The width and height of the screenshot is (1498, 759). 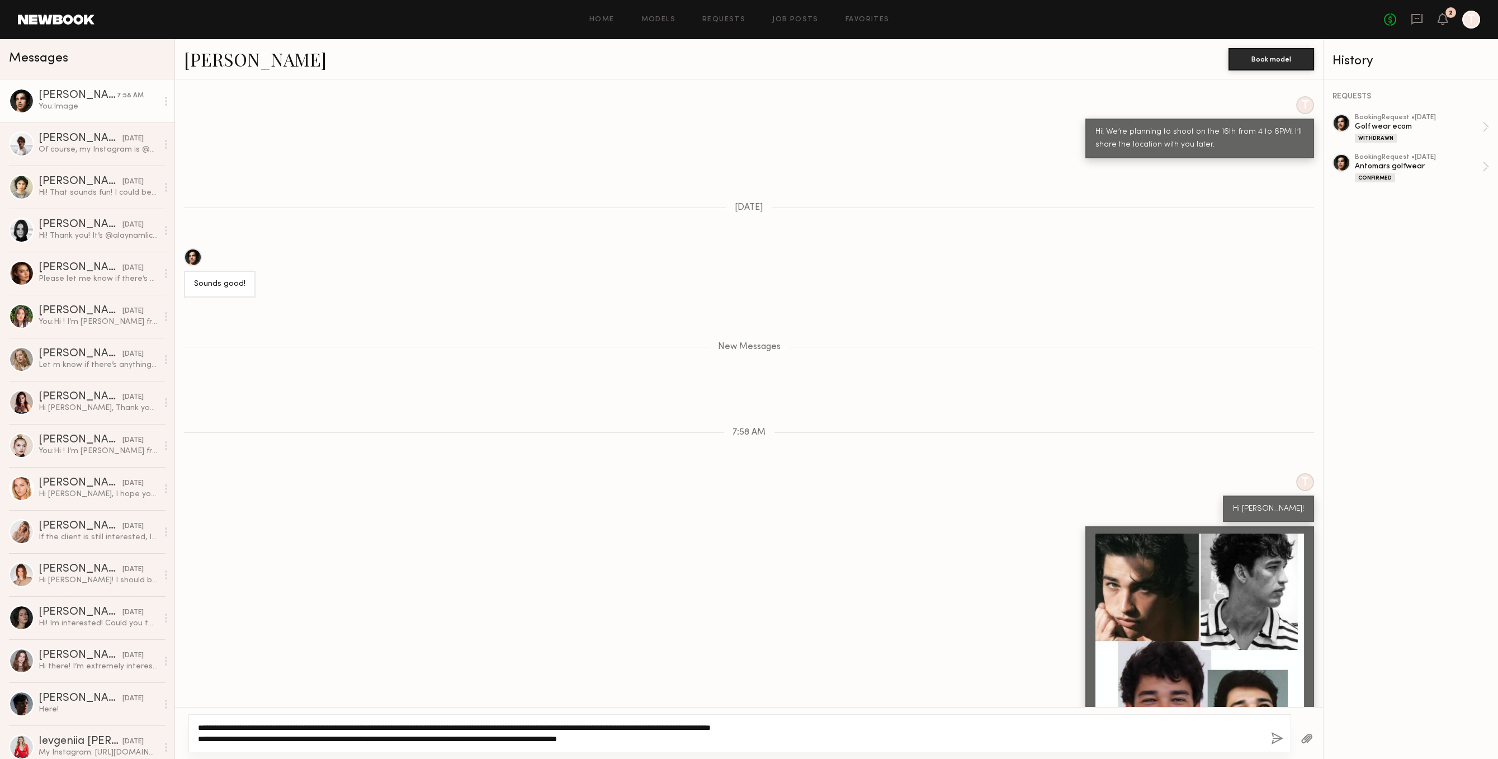 I want to click on a: Requests, so click(x=724, y=20).